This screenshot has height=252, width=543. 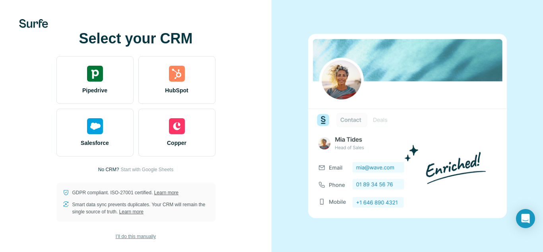 What do you see at coordinates (525, 218) in the screenshot?
I see `div: Open Intercom Messenger` at bounding box center [525, 218].